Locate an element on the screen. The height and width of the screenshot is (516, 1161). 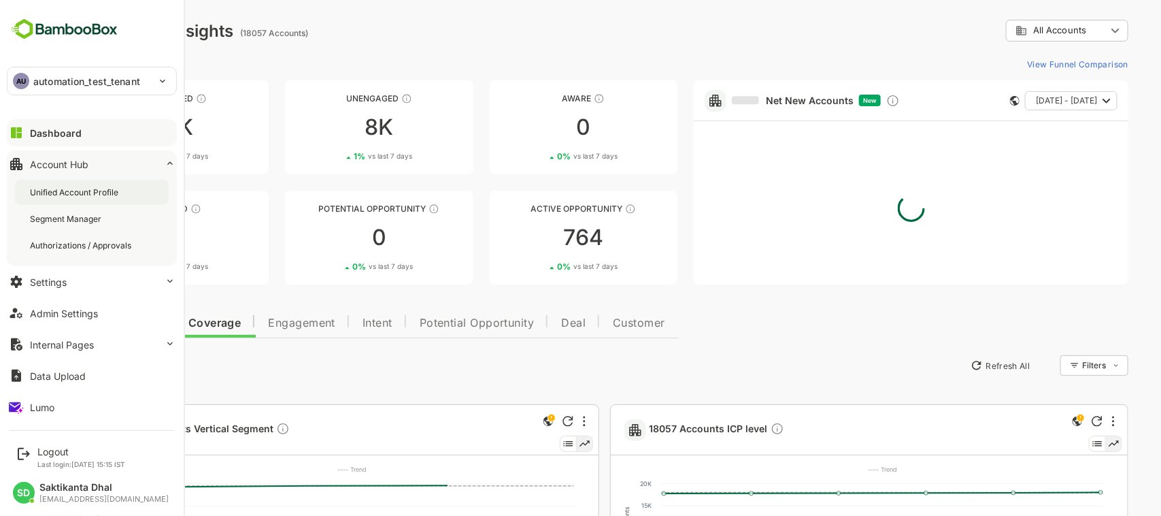
div: Unreached is located at coordinates (127, 98).